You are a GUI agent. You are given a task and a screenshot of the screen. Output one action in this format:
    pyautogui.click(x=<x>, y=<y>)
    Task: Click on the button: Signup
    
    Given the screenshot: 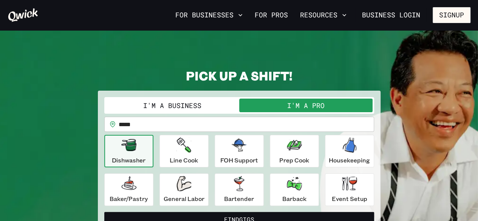 What is the action you would take?
    pyautogui.click(x=451, y=15)
    